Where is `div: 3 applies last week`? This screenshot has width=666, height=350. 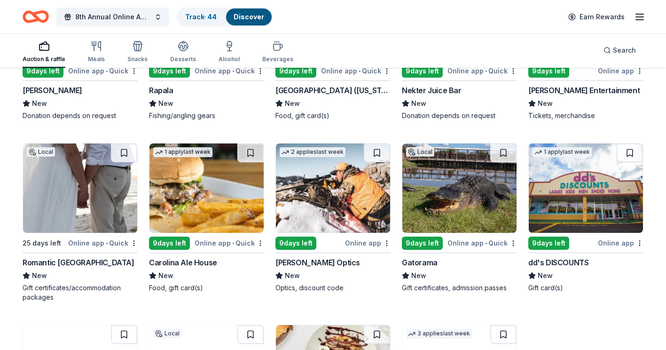
div: 3 applies last week is located at coordinates (439, 333).